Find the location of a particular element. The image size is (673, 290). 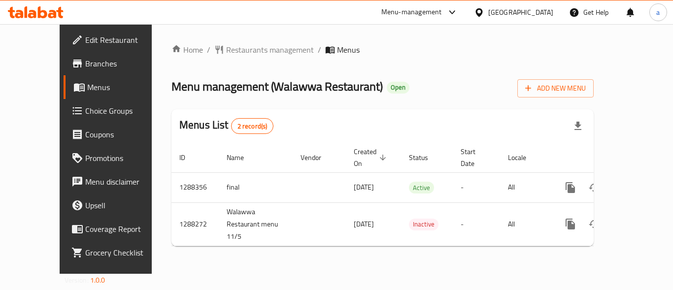

span: Promotions is located at coordinates (125, 158).